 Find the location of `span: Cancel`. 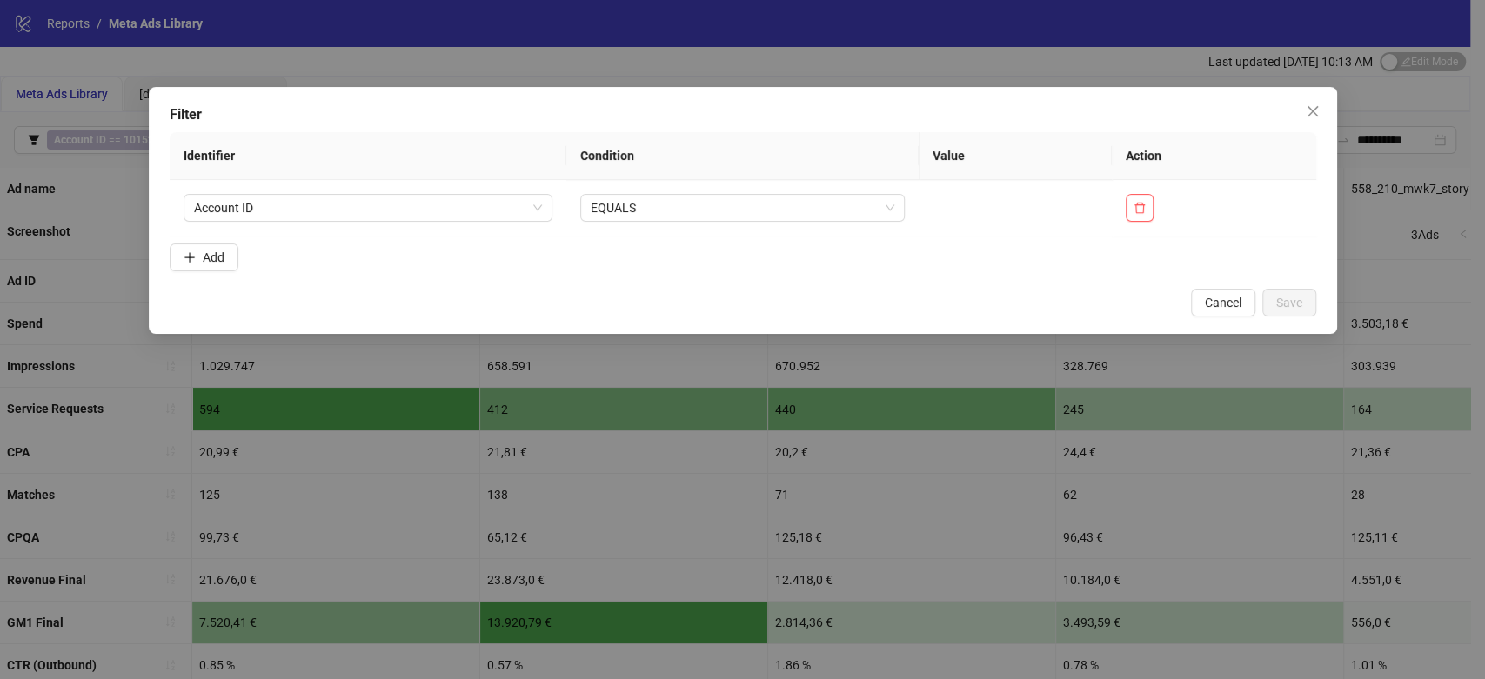

span: Cancel is located at coordinates (1222, 303).